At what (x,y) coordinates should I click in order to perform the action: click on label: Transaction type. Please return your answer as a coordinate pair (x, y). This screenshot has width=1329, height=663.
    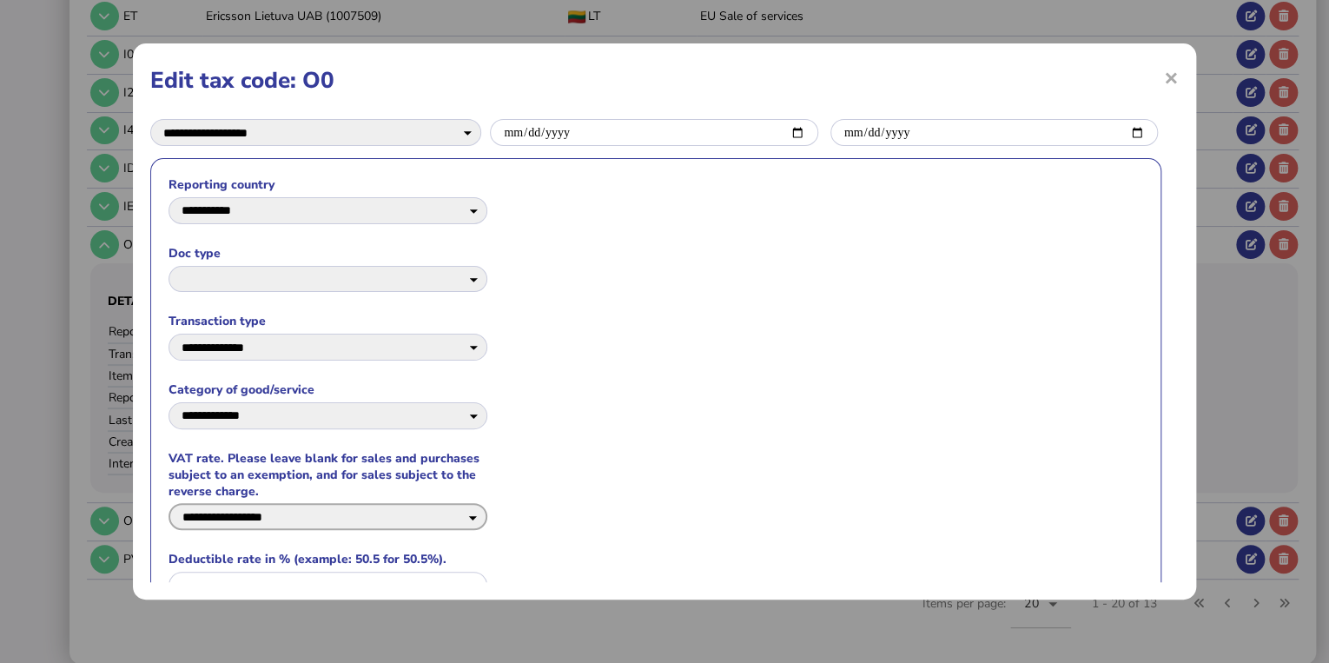
    Looking at the image, I should click on (328, 321).